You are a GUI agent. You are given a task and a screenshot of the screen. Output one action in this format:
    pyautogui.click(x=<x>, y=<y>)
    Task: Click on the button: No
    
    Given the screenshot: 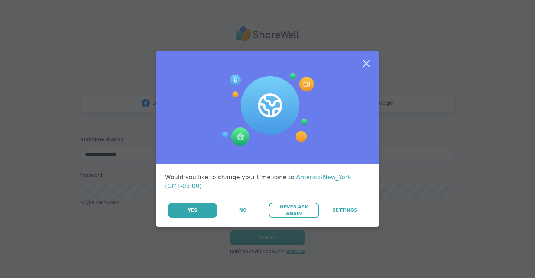 What is the action you would take?
    pyautogui.click(x=242, y=210)
    